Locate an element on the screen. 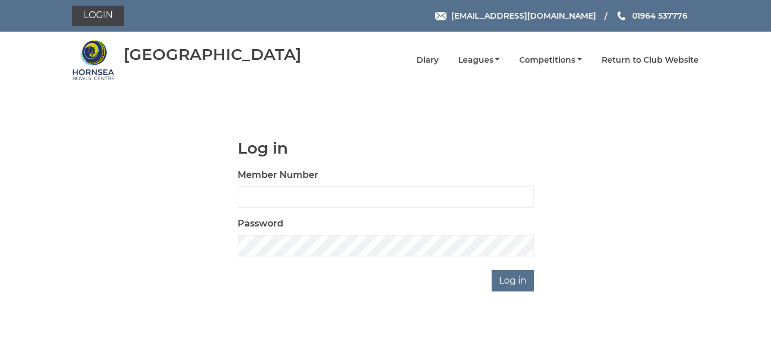  h1: Log in is located at coordinates (386, 148).